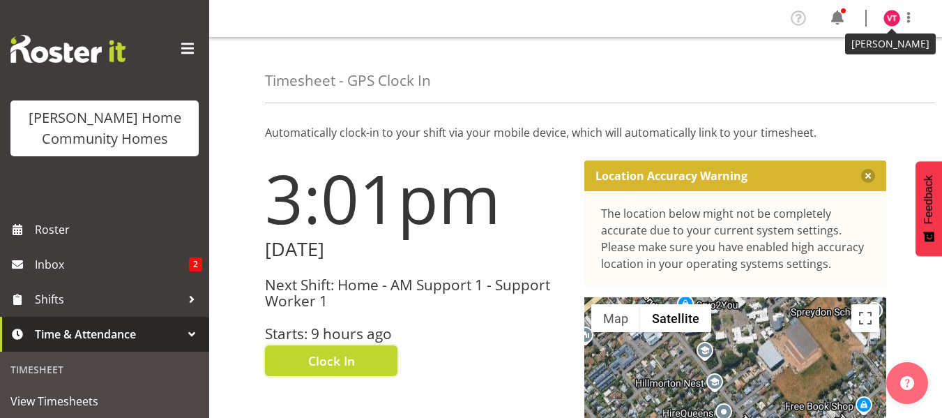 The image size is (942, 418). I want to click on span: Inbox, so click(112, 264).